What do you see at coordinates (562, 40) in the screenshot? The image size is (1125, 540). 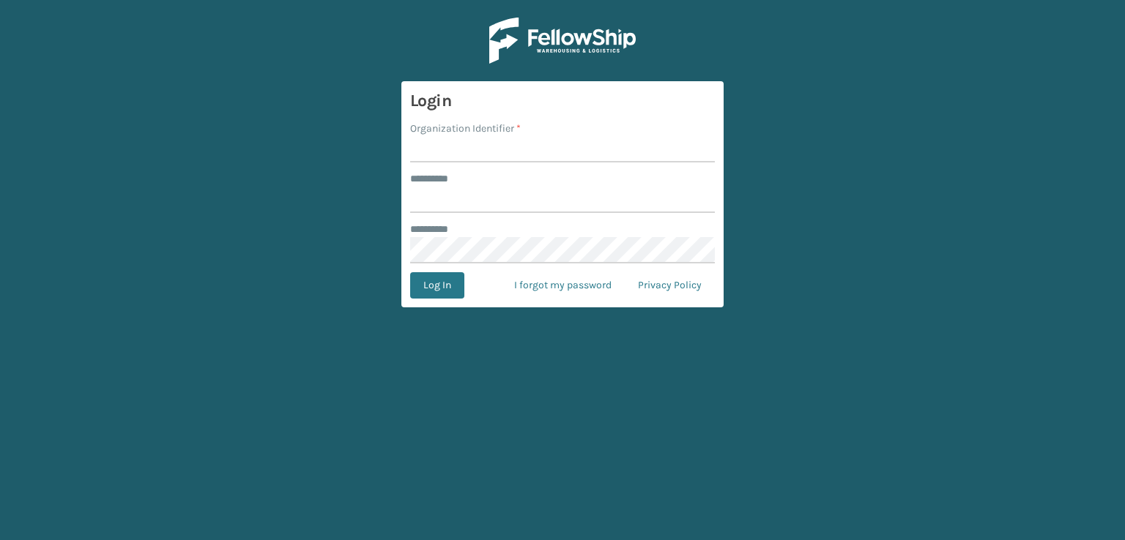 I see `img: Logo` at bounding box center [562, 40].